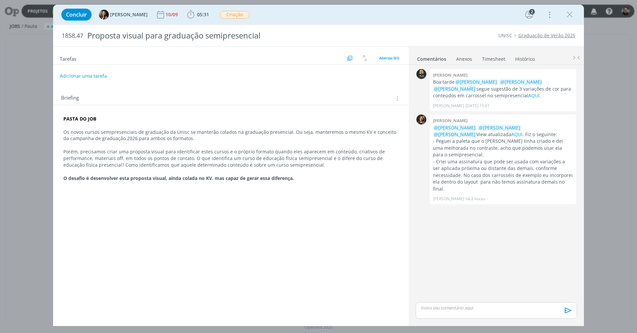  Describe the element at coordinates (235, 15) in the screenshot. I see `span: Criação` at that location.